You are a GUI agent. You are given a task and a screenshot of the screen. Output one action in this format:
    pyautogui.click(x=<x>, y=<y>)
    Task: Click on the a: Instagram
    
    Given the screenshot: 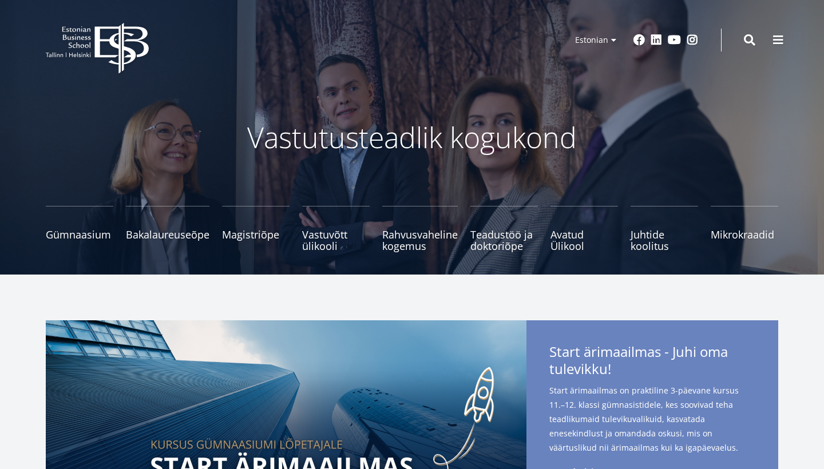 What is the action you would take?
    pyautogui.click(x=692, y=40)
    